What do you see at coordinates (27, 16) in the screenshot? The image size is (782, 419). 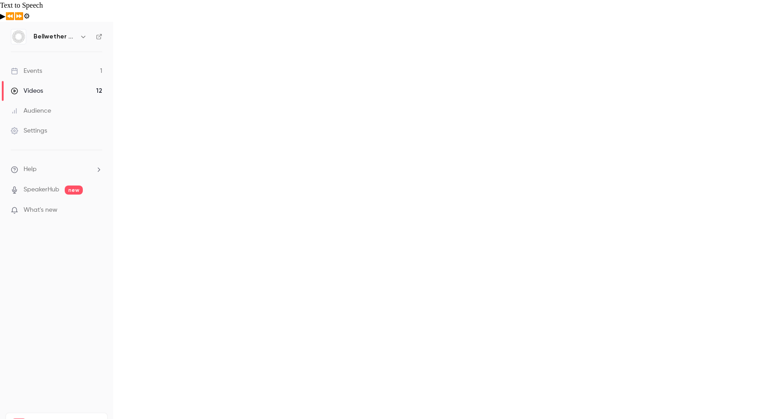 I see `button: Settings` at bounding box center [27, 16].